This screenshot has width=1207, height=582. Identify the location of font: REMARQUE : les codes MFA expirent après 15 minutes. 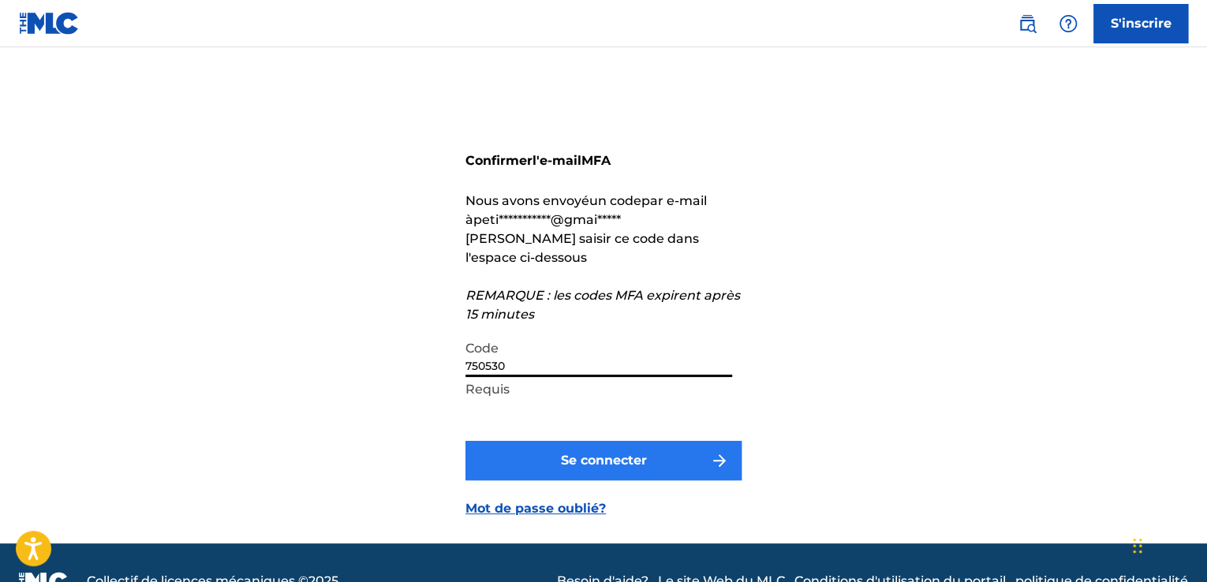
(603, 305).